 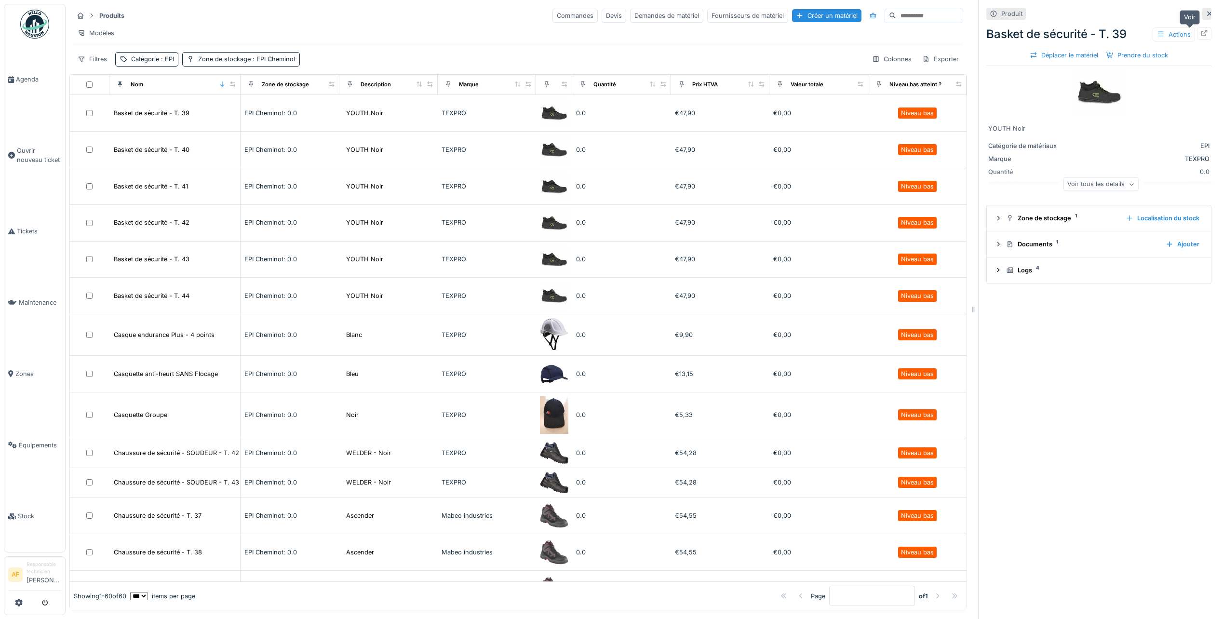 What do you see at coordinates (166, 59) in the screenshot?
I see `span: : EPI` at bounding box center [166, 59].